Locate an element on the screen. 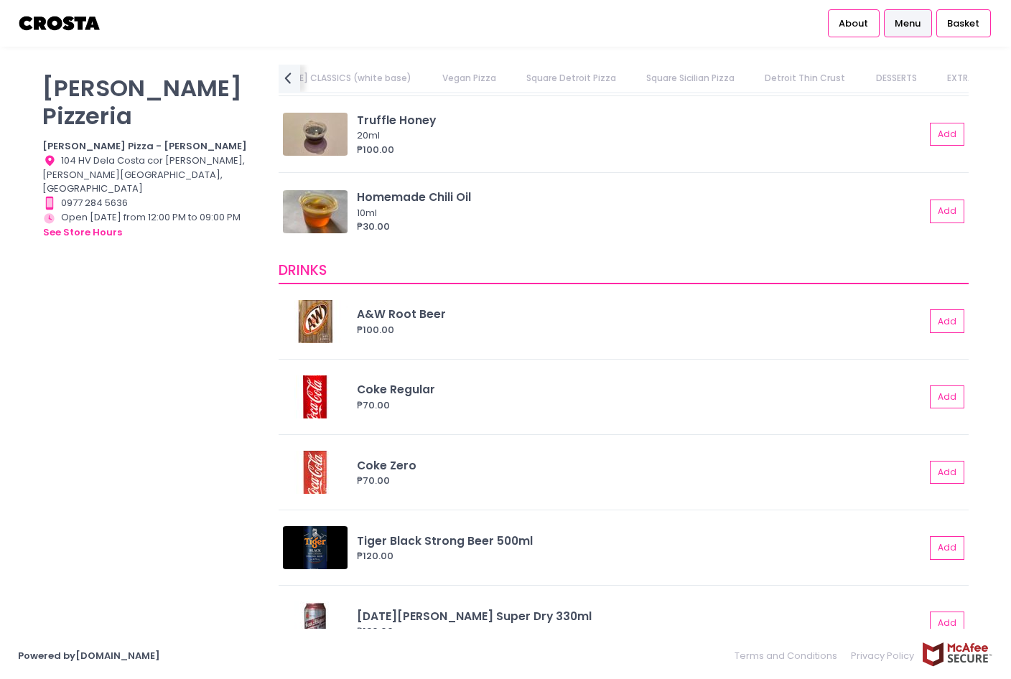 Image resolution: width=1011 pixels, height=679 pixels. span: Basket is located at coordinates (963, 24).